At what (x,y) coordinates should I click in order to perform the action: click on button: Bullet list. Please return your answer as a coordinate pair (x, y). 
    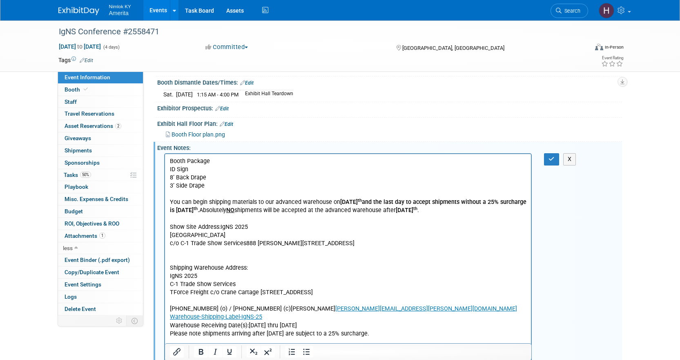
    Looking at the image, I should click on (306, 352).